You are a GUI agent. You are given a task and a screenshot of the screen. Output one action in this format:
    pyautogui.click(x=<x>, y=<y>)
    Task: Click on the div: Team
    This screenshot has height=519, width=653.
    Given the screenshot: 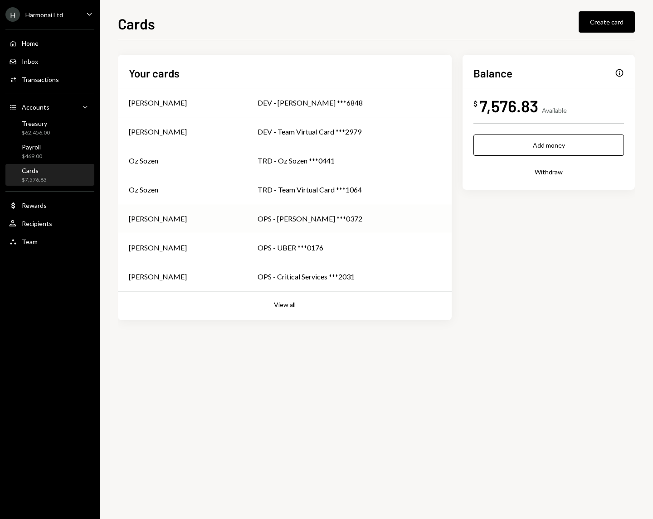 What is the action you would take?
    pyautogui.click(x=29, y=242)
    